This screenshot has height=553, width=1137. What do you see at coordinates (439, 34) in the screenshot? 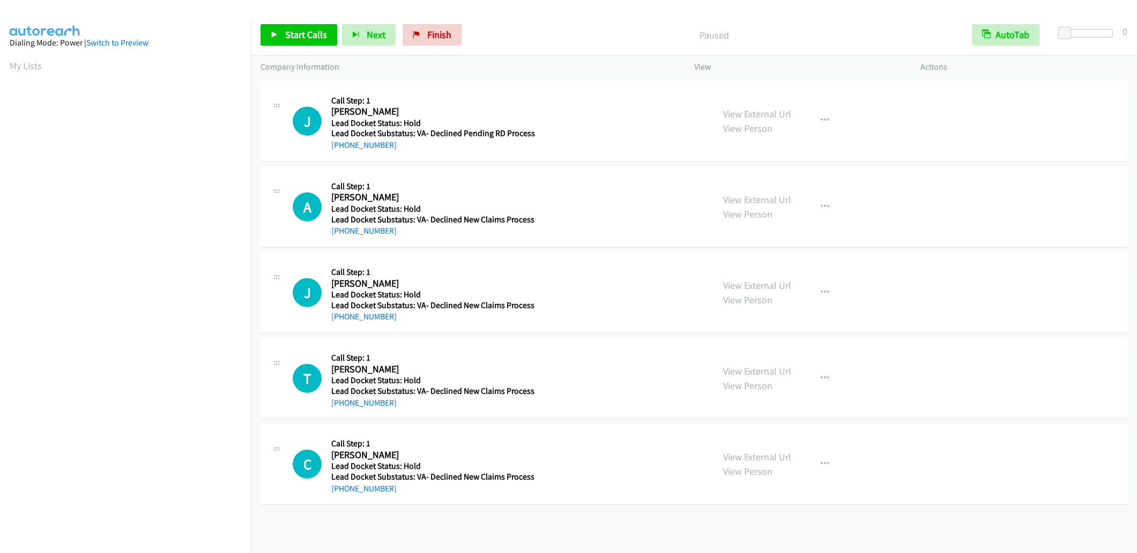
I see `span: Finish` at bounding box center [439, 34].